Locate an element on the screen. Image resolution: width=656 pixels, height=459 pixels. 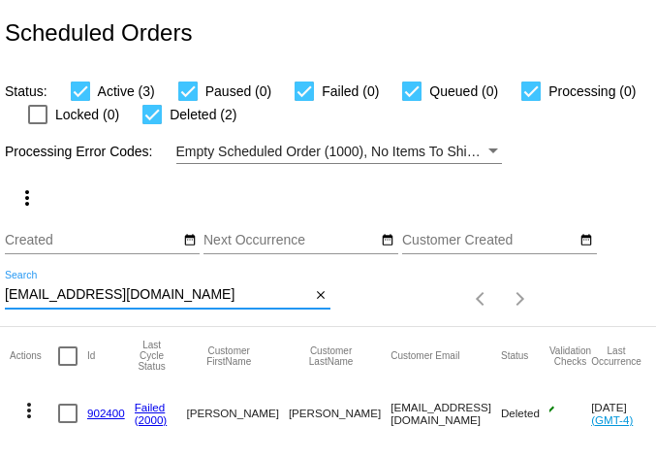
h2: Scheduled Orders is located at coordinates (98, 33).